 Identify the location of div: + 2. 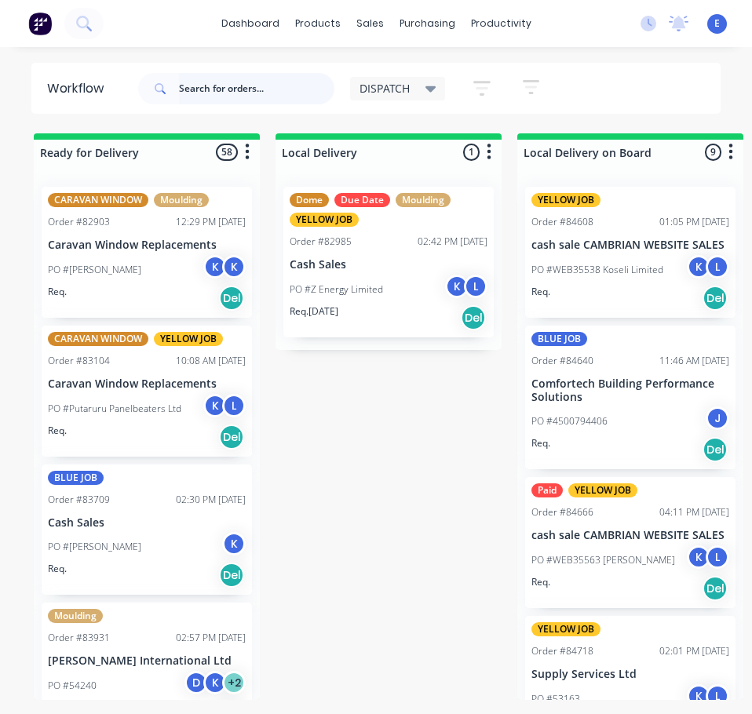
(234, 683).